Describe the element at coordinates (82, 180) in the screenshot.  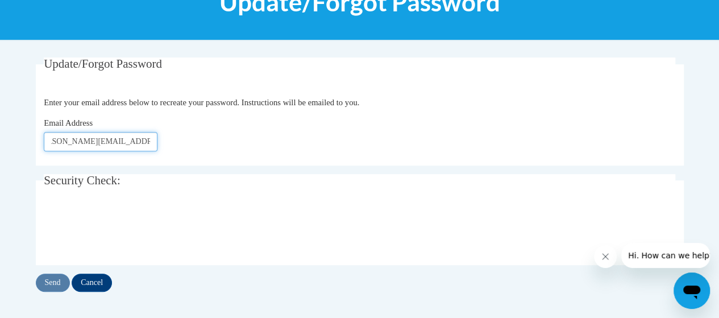
I see `span: Security Check:` at that location.